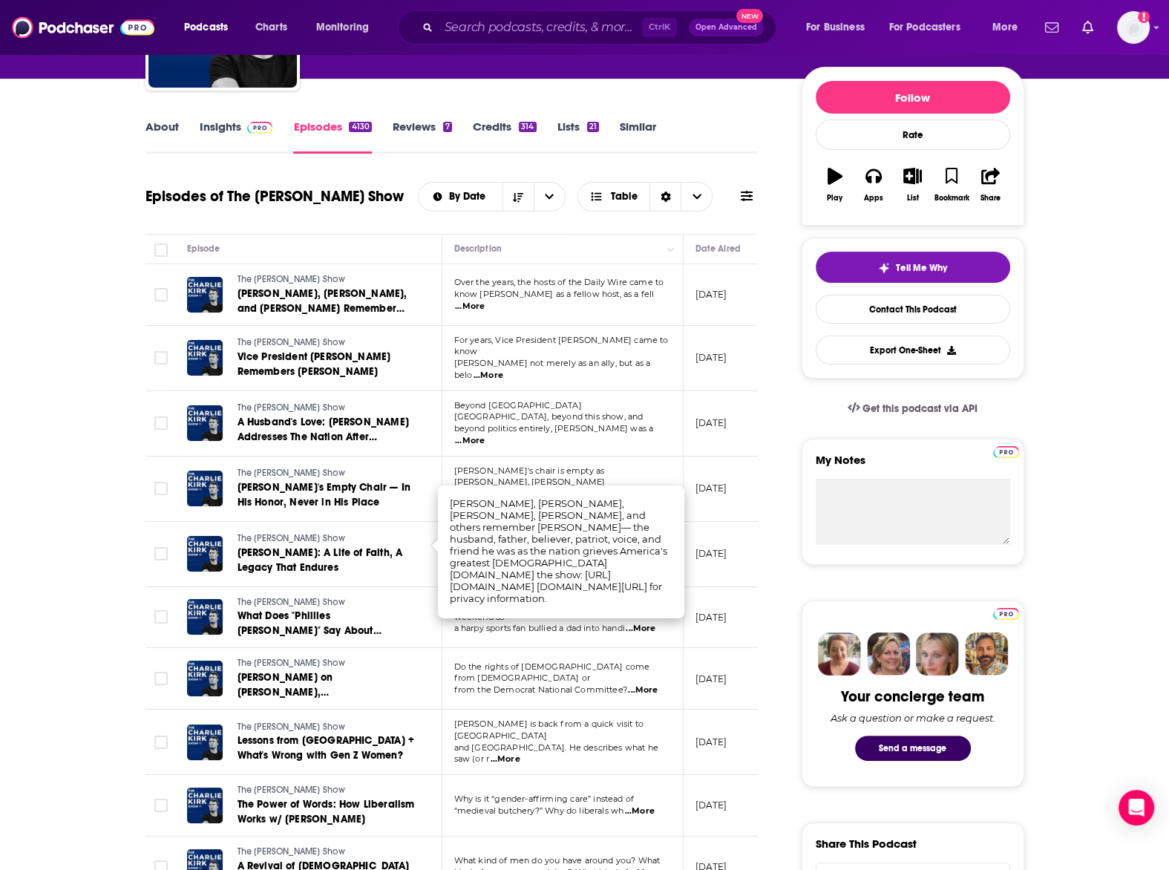  What do you see at coordinates (1144, 17) in the screenshot?
I see `svg: Add a profile image` at bounding box center [1144, 17].